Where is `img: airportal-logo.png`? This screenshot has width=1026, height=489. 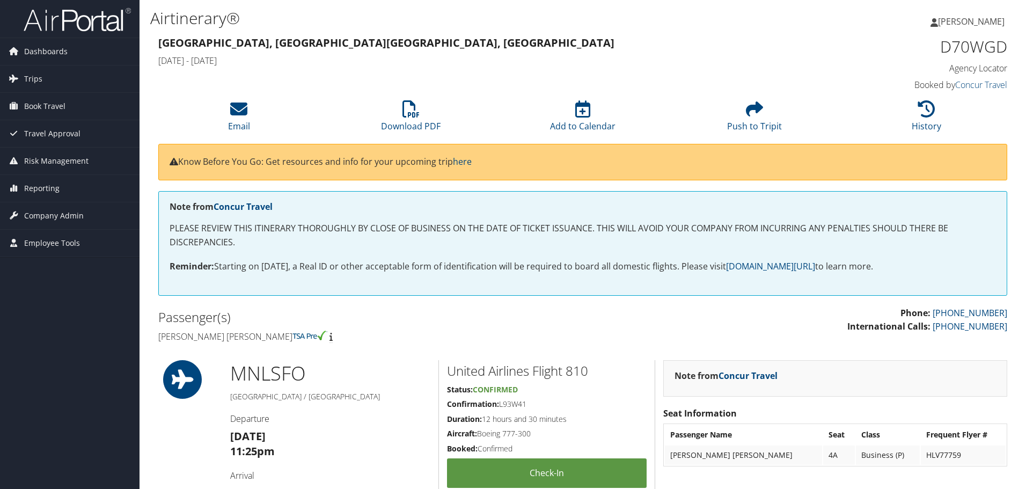
img: airportal-logo.png is located at coordinates (77, 19).